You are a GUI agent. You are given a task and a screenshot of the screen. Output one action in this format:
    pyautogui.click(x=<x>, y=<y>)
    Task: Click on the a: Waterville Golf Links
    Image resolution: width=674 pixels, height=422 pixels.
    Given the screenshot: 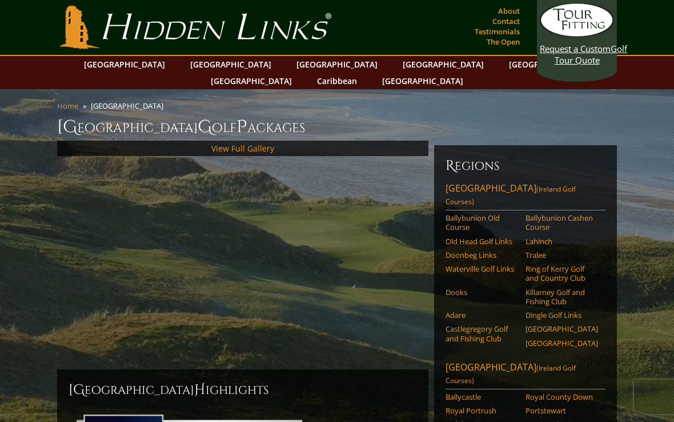 What is the action you would take?
    pyautogui.click(x=482, y=269)
    